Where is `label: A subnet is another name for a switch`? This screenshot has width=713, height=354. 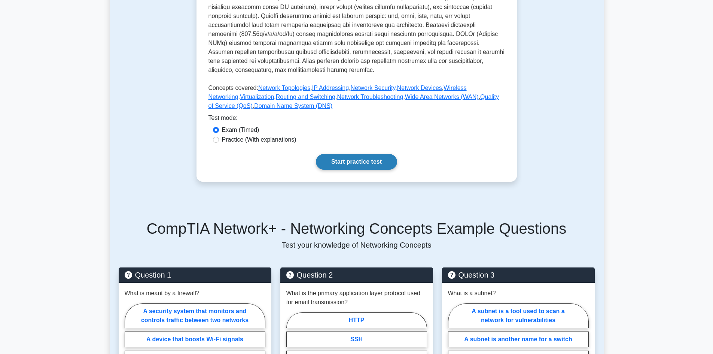 label: A subnet is another name for a switch is located at coordinates (518, 339).